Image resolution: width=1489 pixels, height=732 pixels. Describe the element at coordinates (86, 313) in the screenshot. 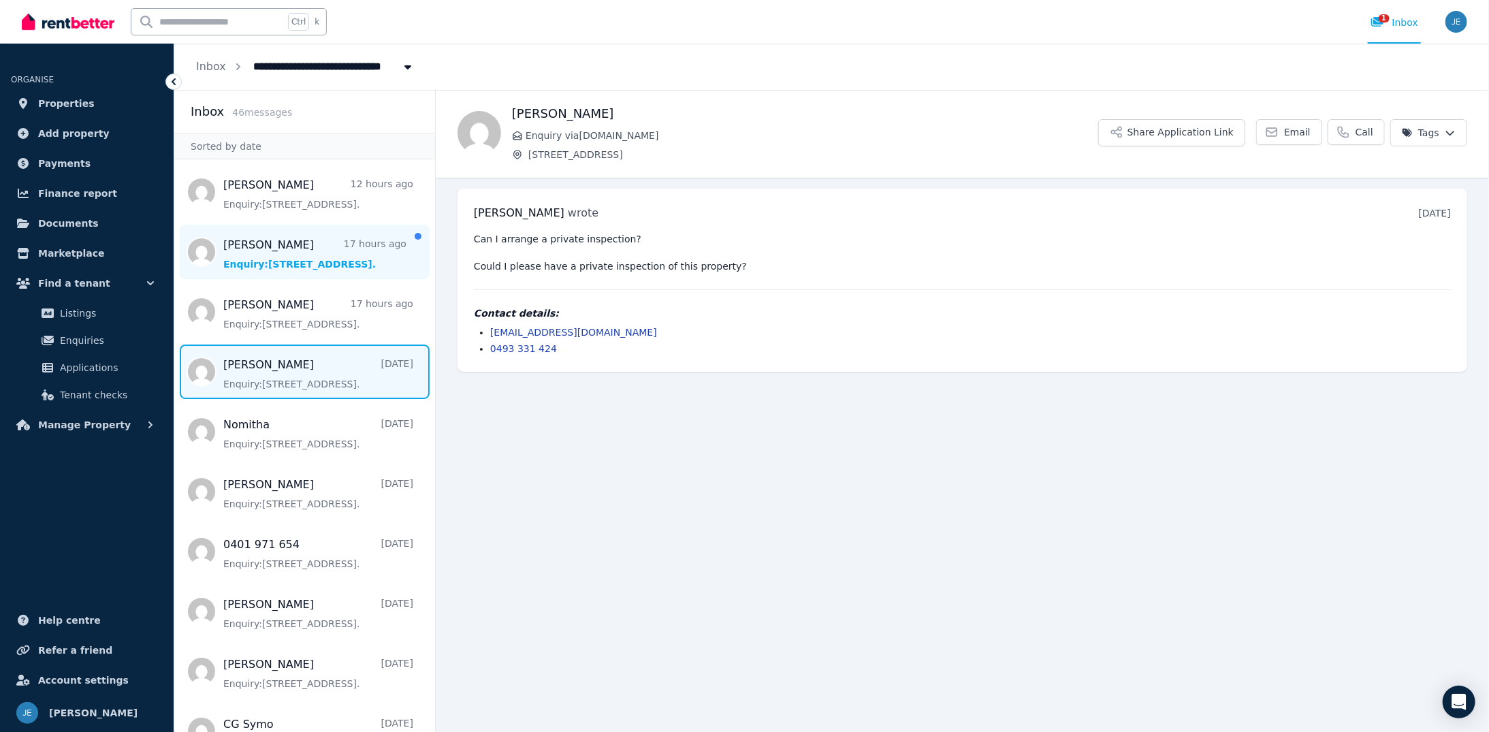

I see `a: Listings` at that location.